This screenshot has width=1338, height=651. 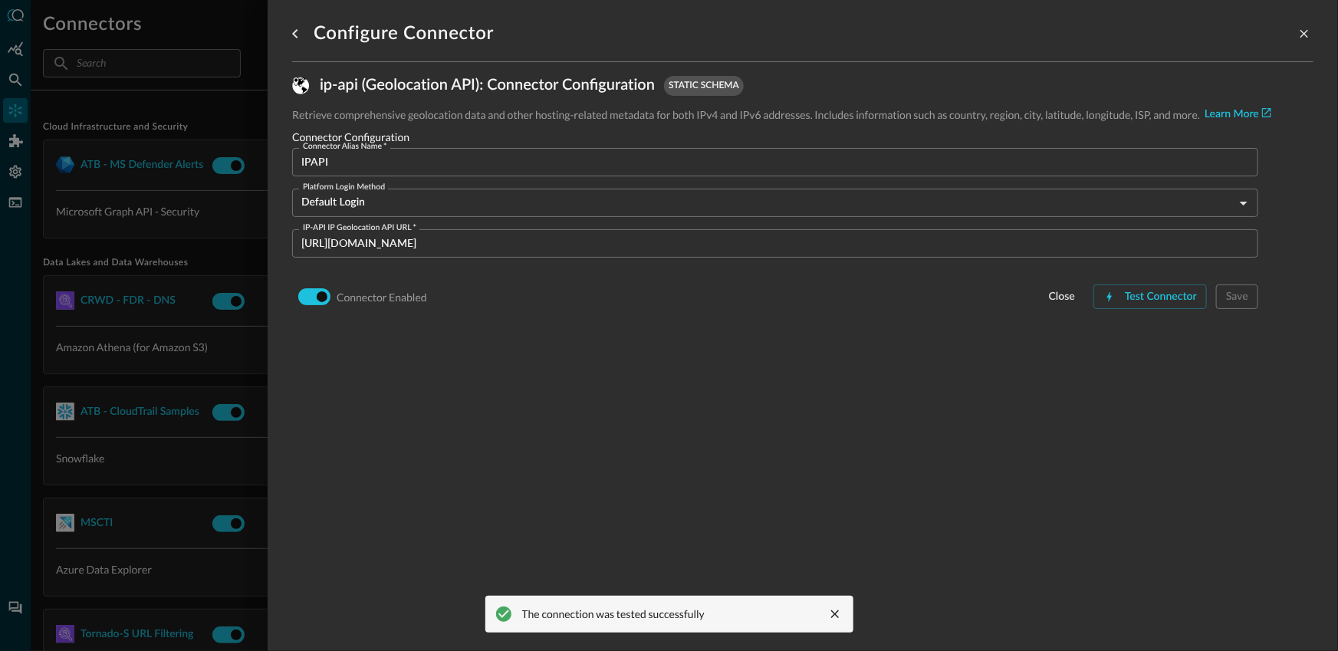 What do you see at coordinates (295, 34) in the screenshot?
I see `button: go back` at bounding box center [295, 34].